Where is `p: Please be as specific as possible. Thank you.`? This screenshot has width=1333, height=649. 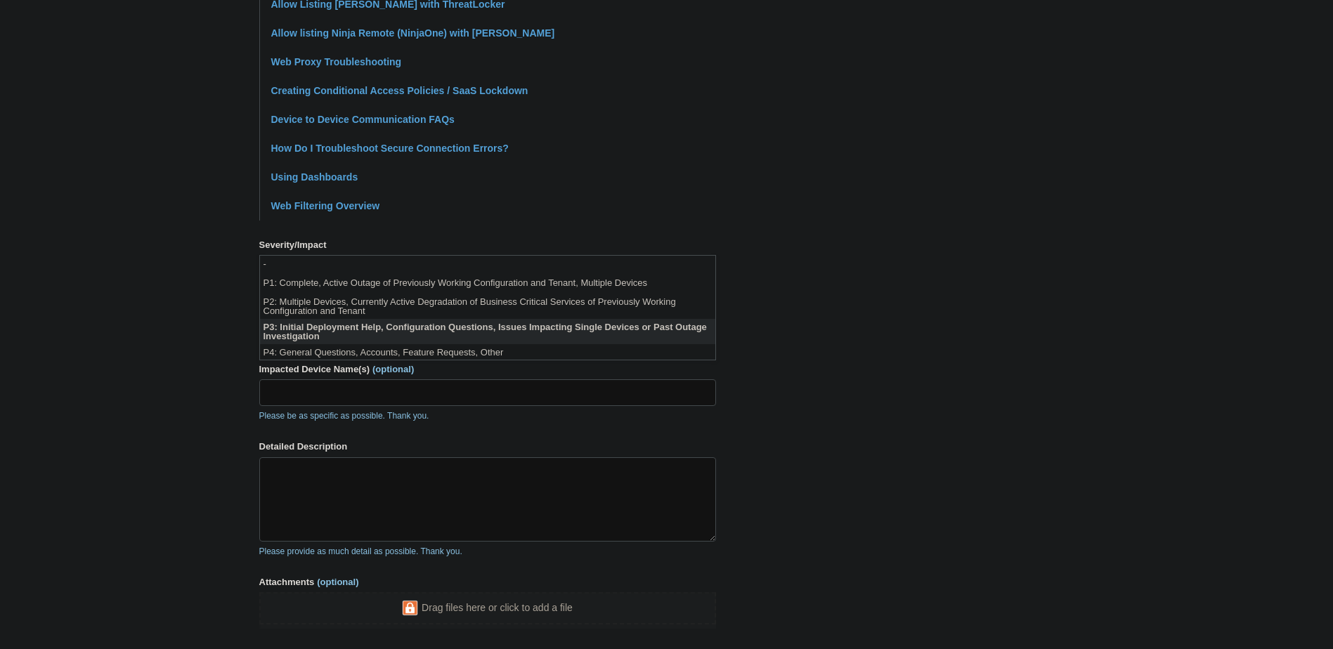 p: Please be as specific as possible. Thank you. is located at coordinates (488, 416).